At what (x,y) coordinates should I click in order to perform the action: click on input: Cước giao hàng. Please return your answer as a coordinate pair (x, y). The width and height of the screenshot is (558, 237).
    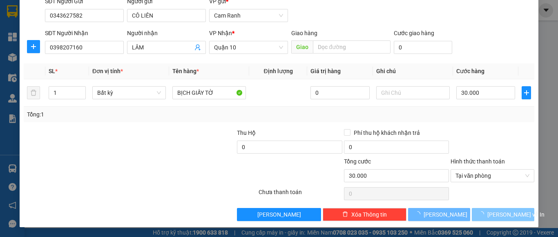
    Looking at the image, I should click on (423, 47).